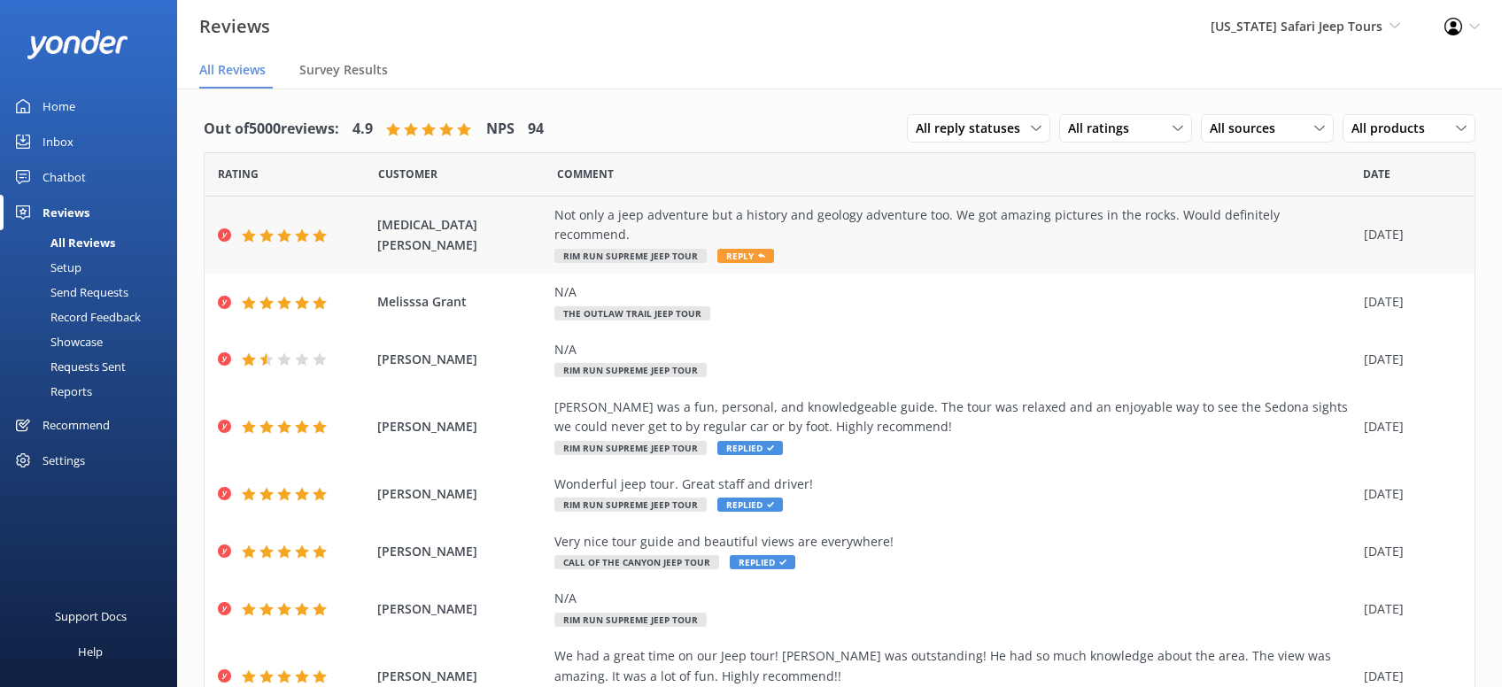  What do you see at coordinates (536, 129) in the screenshot?
I see `h4: 94` at bounding box center [536, 129].